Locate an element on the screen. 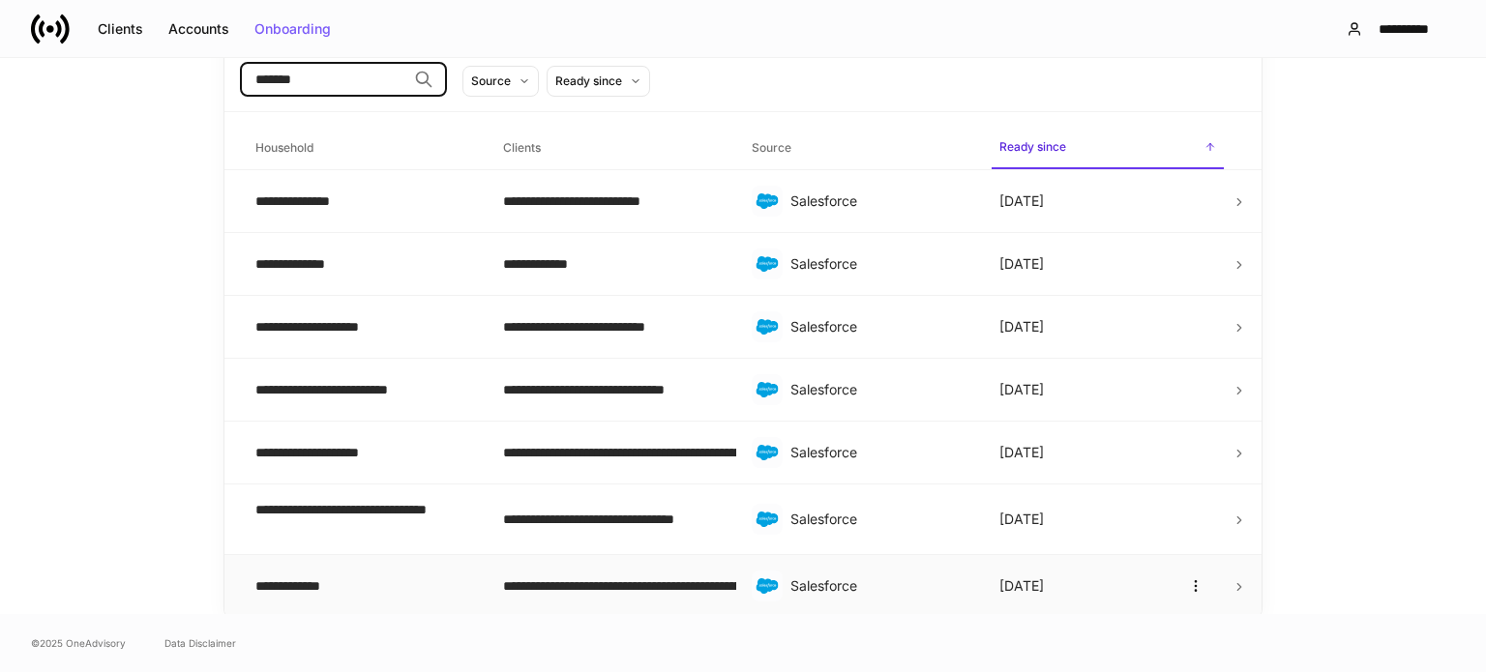 The height and width of the screenshot is (672, 1486). h6: Source is located at coordinates (771, 147).